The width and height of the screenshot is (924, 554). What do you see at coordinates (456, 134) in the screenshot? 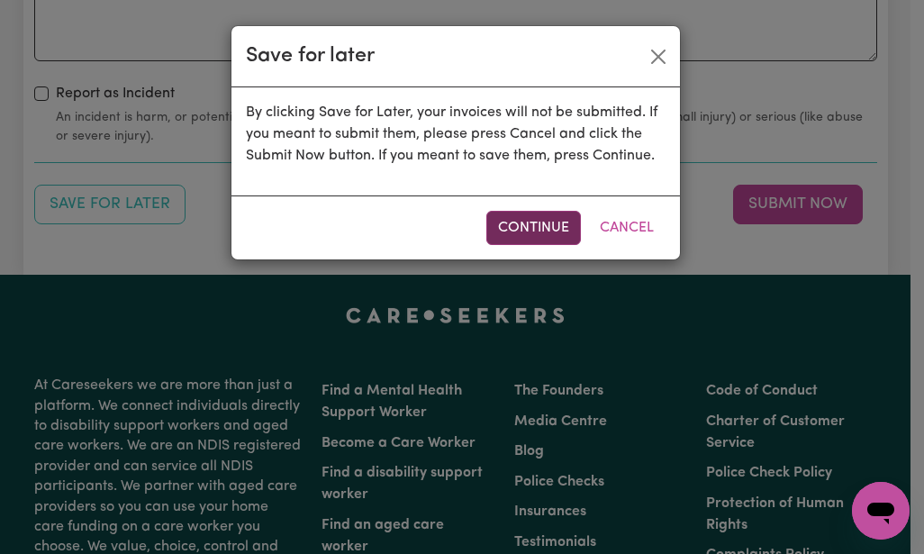
I see `p: By clicking Save for Later, your invoices will not be submitted. If you meant to submit them, ple...` at bounding box center [456, 134].